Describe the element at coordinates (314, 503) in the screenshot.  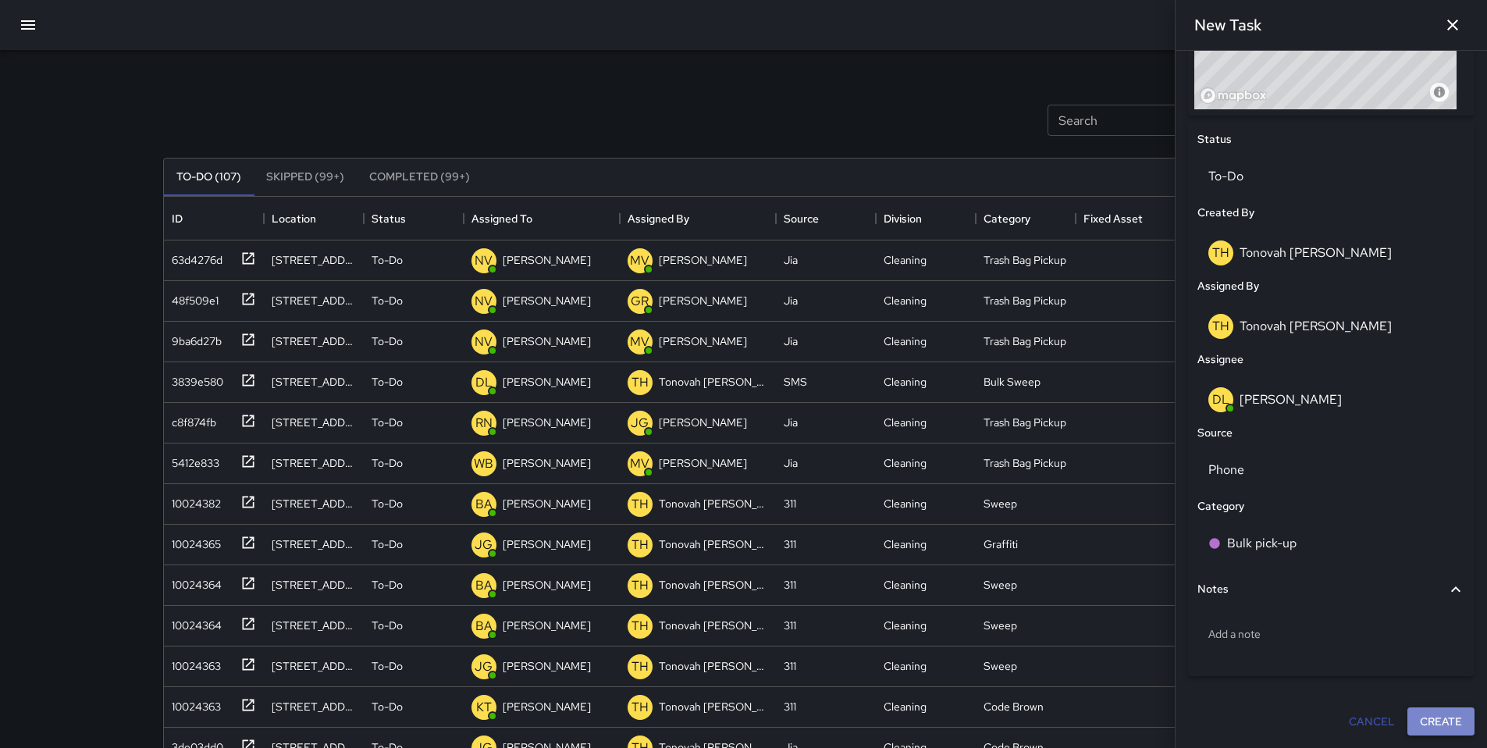
I see `div: 21 Columbia Square Street` at that location.